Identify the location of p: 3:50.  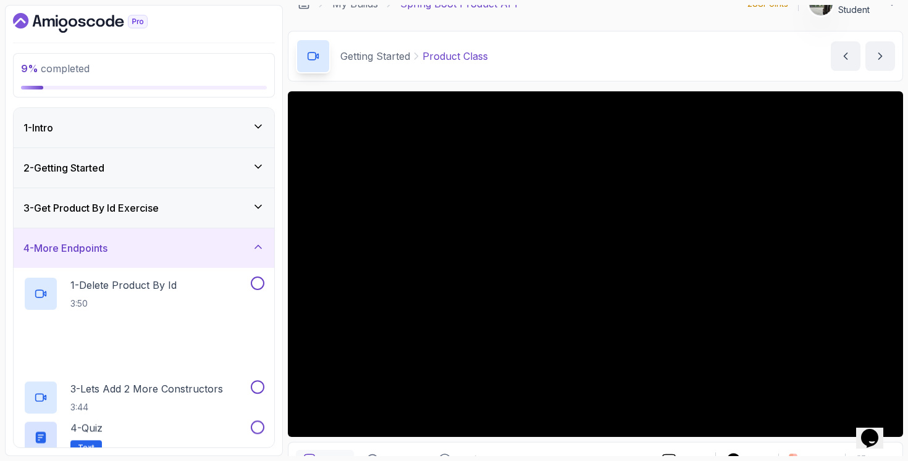
(124, 304).